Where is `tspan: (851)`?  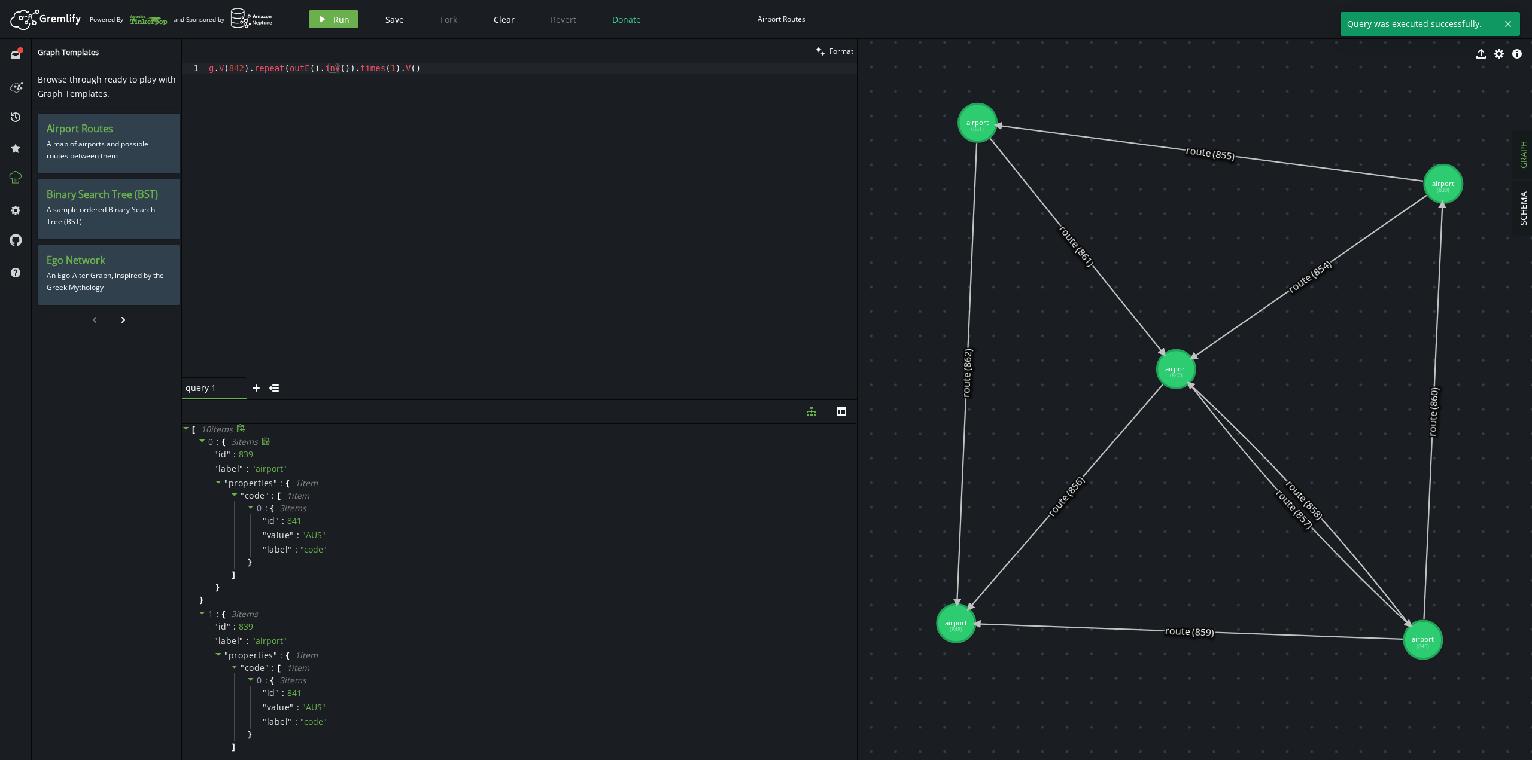 tspan: (851) is located at coordinates (977, 129).